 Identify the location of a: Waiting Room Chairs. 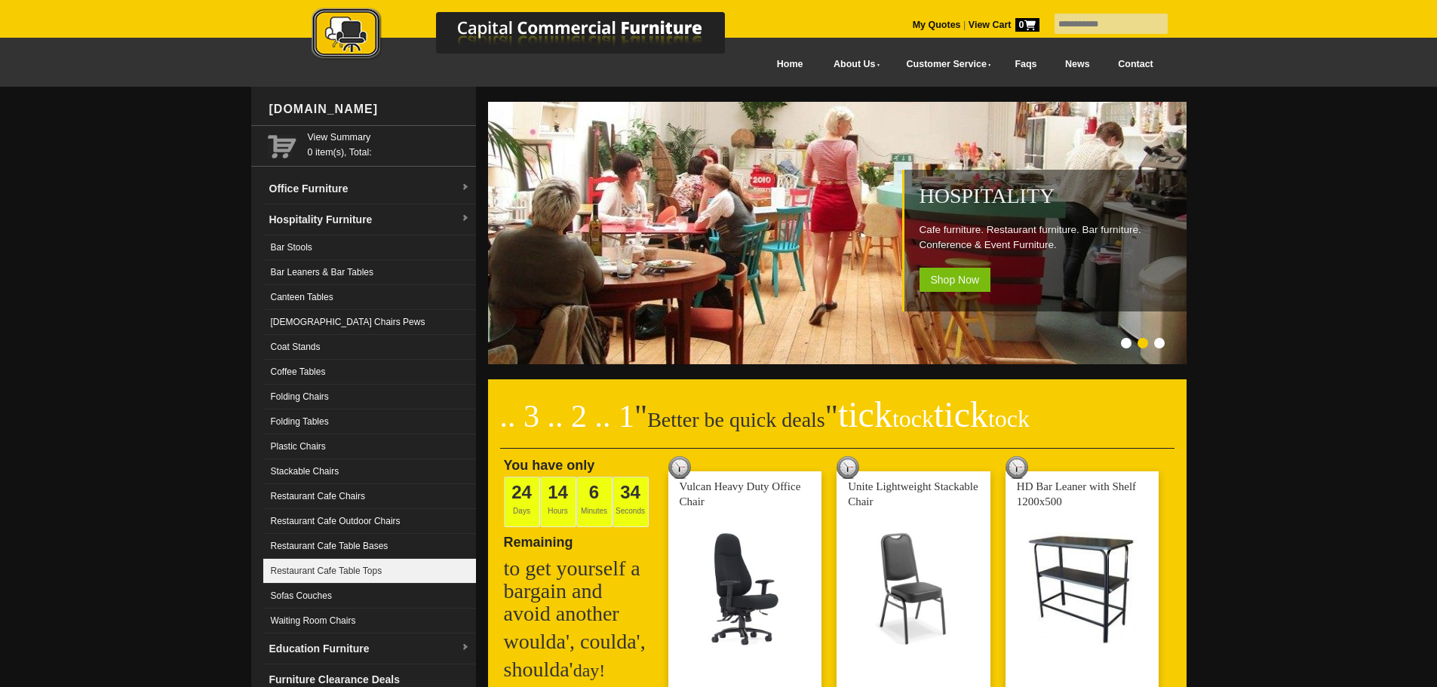
(370, 621).